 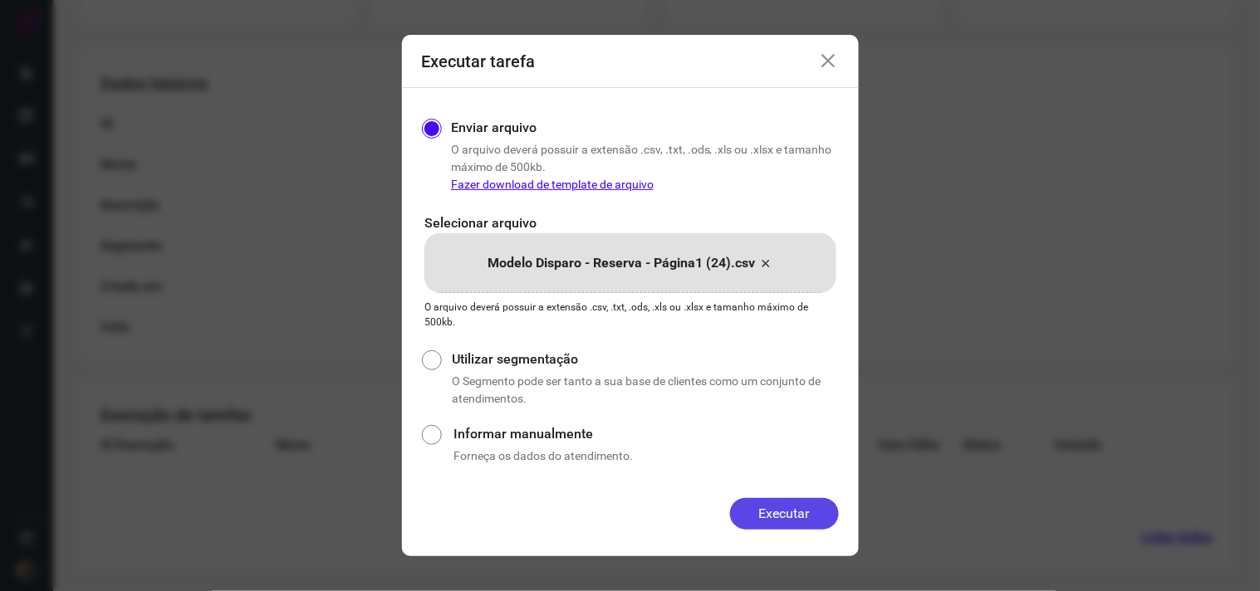 I want to click on label: Enviar arquivo, so click(x=493, y=128).